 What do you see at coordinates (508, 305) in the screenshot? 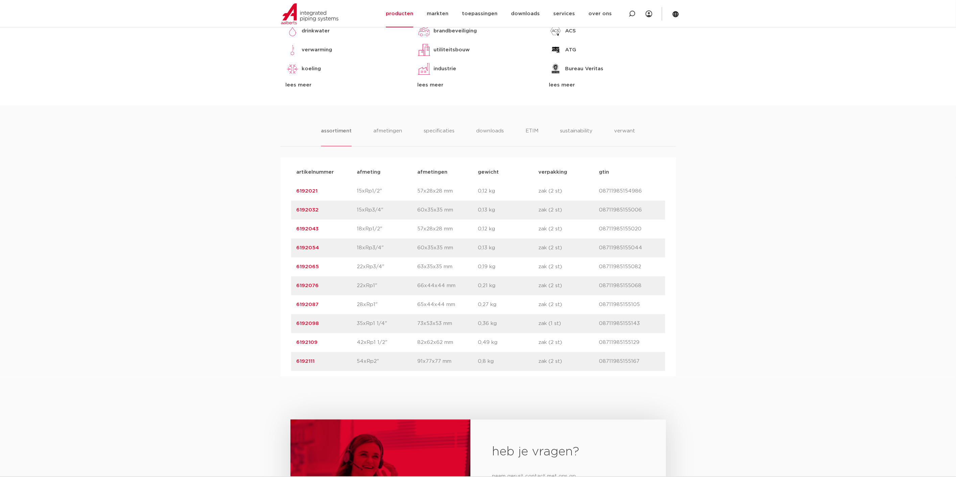
I see `p: 0,27 kg` at bounding box center [508, 305].